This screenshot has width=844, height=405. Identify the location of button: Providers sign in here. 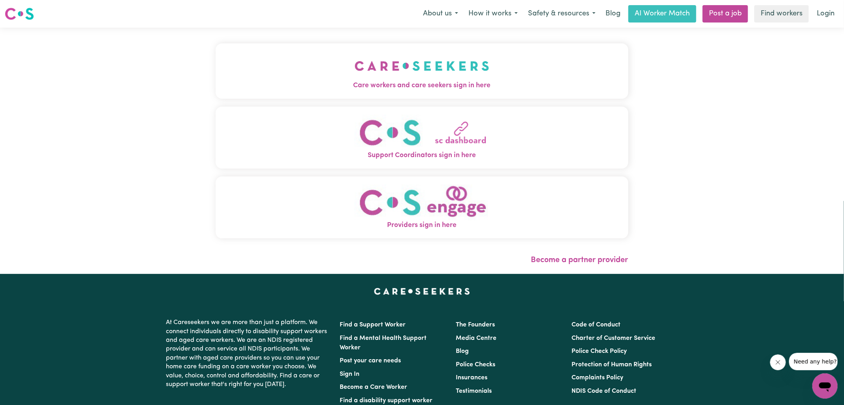
(422, 207).